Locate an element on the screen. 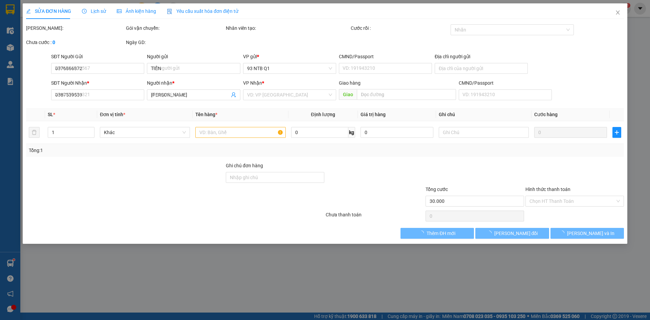 The image size is (650, 320). span: Cước hàng is located at coordinates (546, 114).